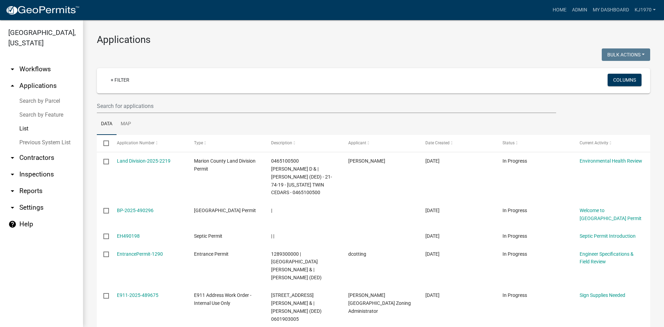 The height and width of the screenshot is (327, 664). Describe the element at coordinates (373, 40) in the screenshot. I see `h3: Applications` at that location.